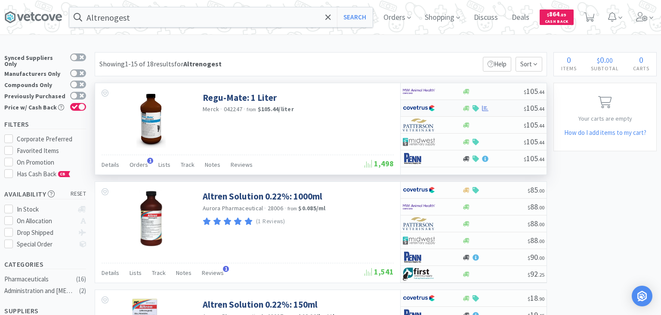  Describe the element at coordinates (536, 189) in the screenshot. I see `span: 85` at that location.